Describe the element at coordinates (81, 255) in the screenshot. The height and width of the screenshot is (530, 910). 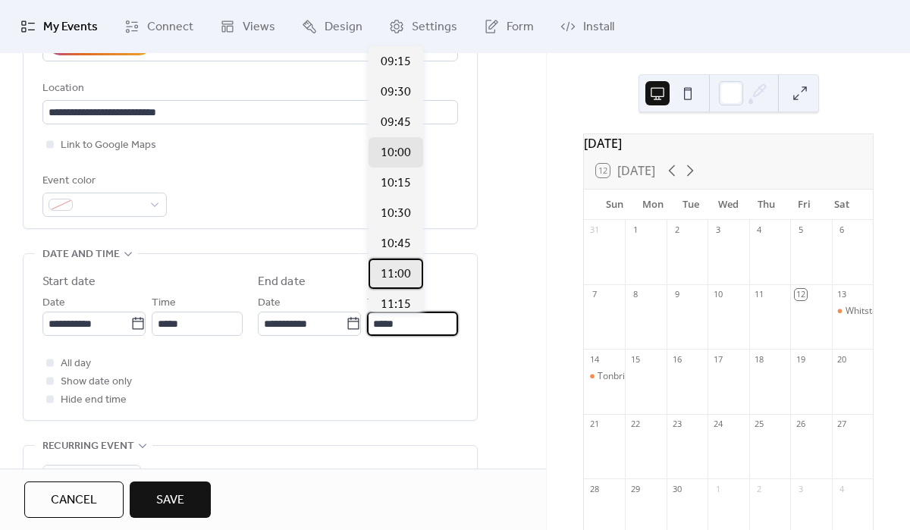
I see `span: Date and time` at that location.